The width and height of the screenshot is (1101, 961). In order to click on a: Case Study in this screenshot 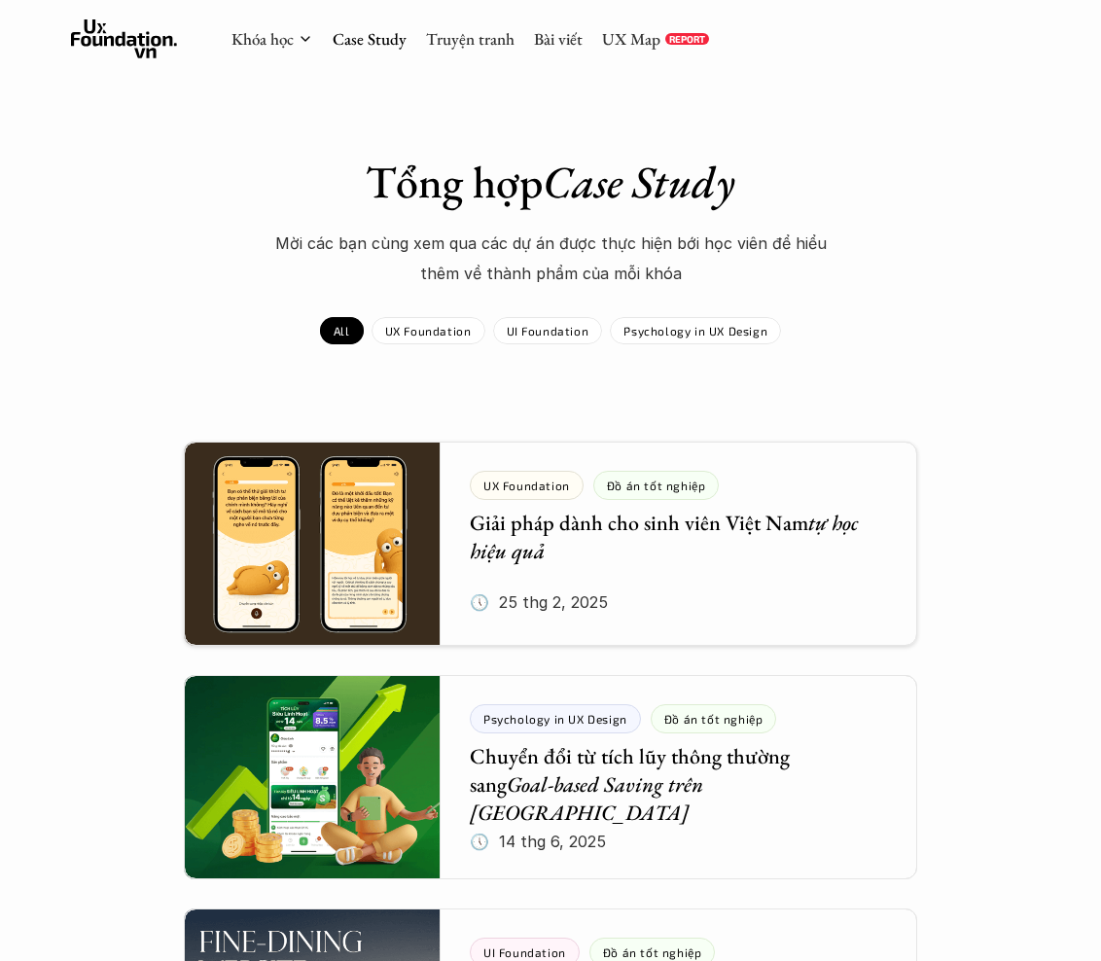, I will do `click(369, 39)`.